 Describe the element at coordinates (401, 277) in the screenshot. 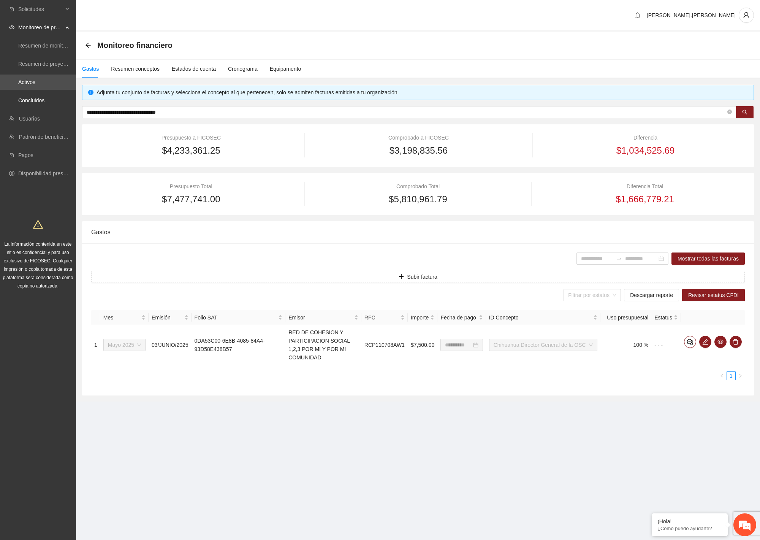

I see `span: plus` at that location.